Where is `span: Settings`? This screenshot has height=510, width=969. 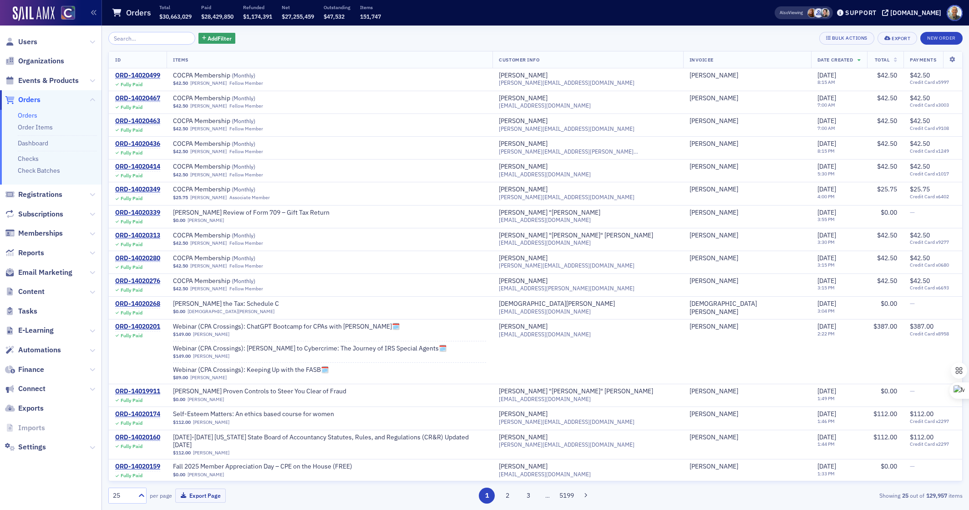 span: Settings is located at coordinates (32, 447).